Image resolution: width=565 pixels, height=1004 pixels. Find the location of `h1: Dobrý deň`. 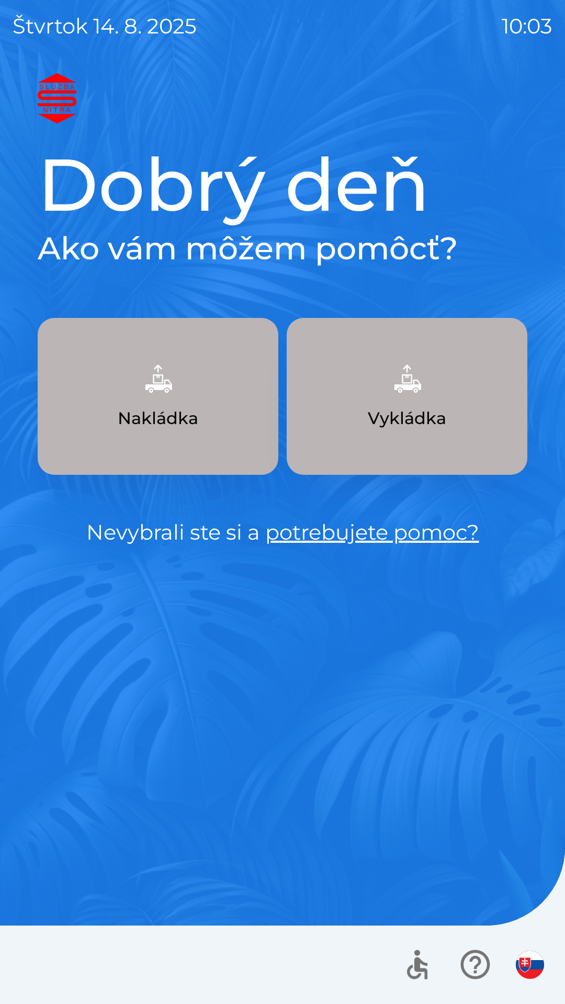

h1: Dobrý deň is located at coordinates (282, 185).